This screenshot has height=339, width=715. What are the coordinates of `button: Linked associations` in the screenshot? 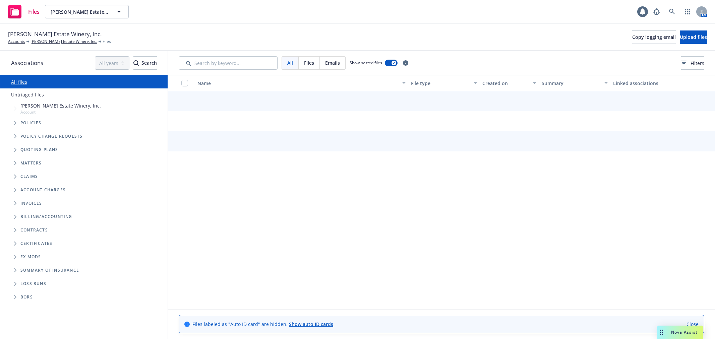 It's located at (646, 83).